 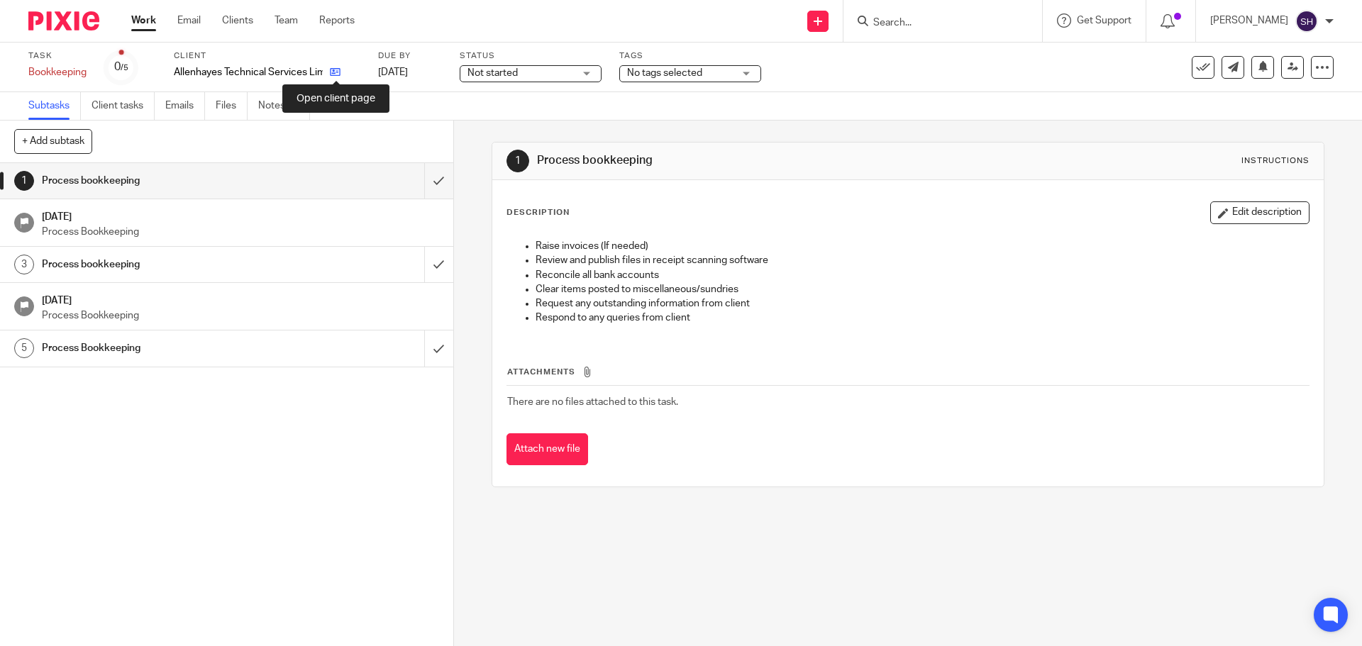 I want to click on a: Subtasks, so click(x=55, y=106).